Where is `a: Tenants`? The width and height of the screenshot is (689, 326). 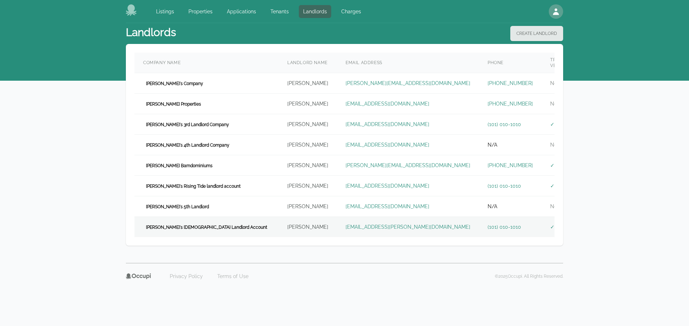 a: Tenants is located at coordinates (280, 12).